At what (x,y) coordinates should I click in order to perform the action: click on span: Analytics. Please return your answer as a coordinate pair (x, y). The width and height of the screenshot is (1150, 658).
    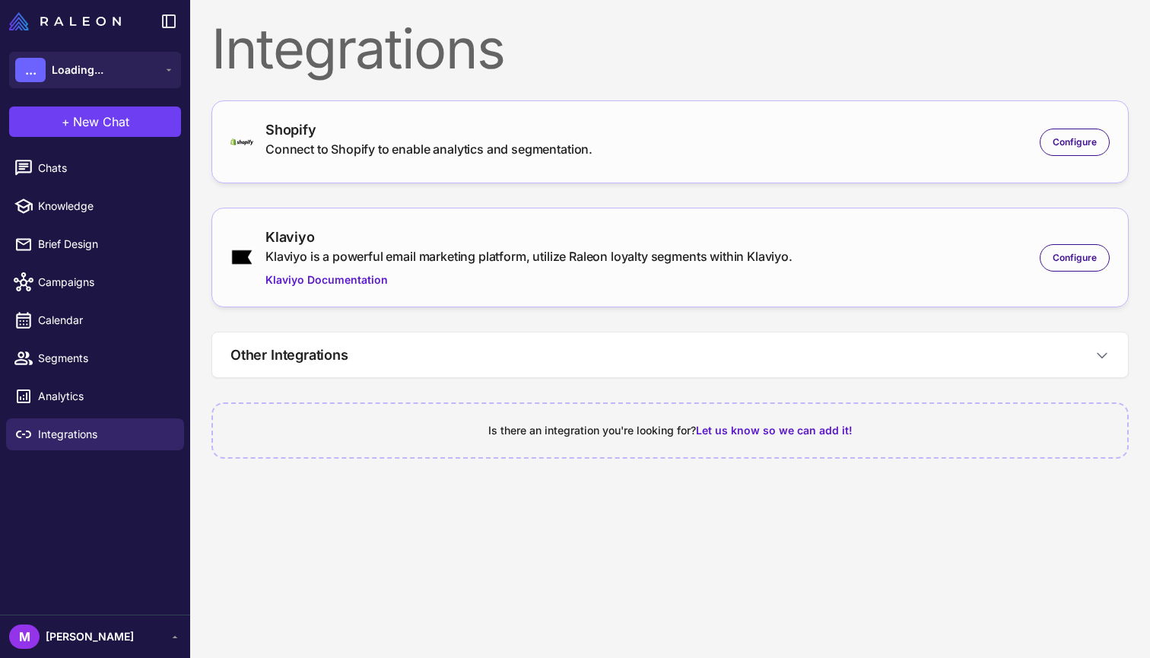
    Looking at the image, I should click on (105, 396).